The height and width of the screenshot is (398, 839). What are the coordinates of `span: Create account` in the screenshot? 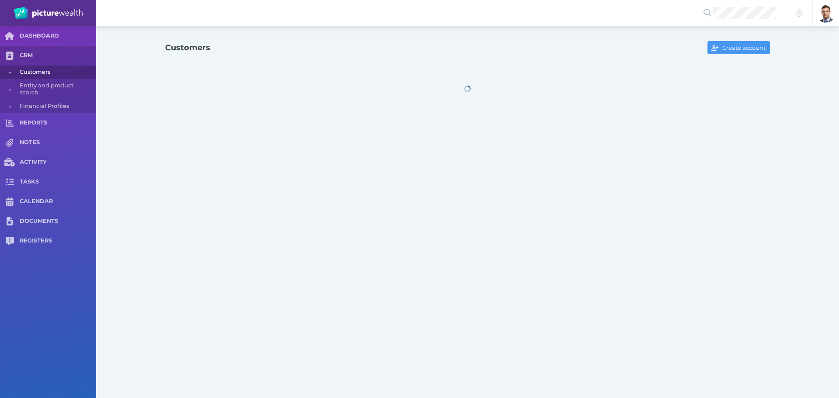 It's located at (745, 48).